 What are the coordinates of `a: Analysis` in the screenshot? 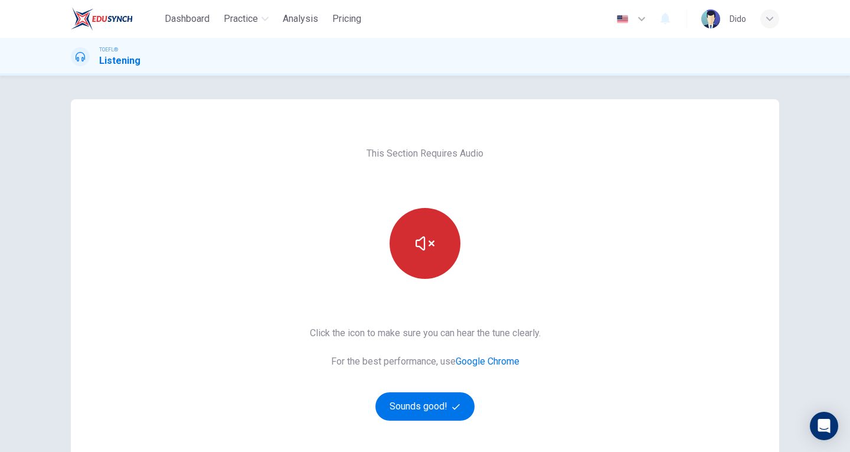 It's located at (301, 19).